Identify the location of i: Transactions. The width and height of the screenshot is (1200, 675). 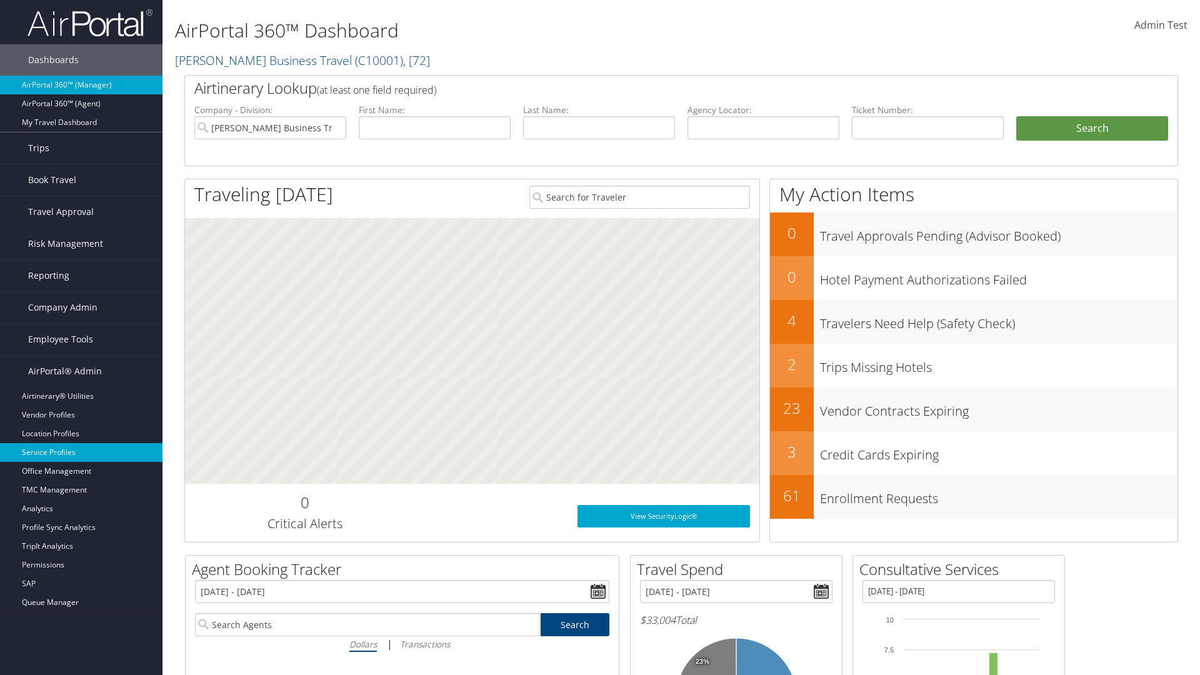
(425, 644).